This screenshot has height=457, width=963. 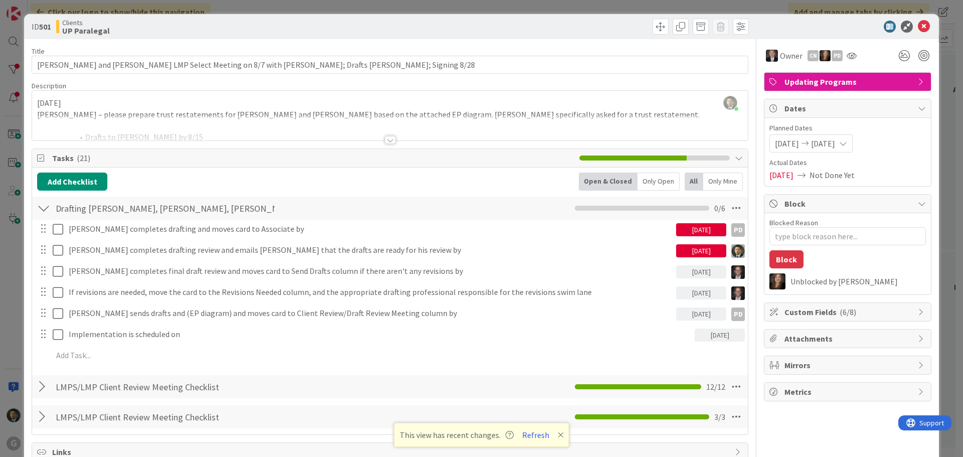 What do you see at coordinates (41, 27) in the screenshot?
I see `span: ID` at bounding box center [41, 27].